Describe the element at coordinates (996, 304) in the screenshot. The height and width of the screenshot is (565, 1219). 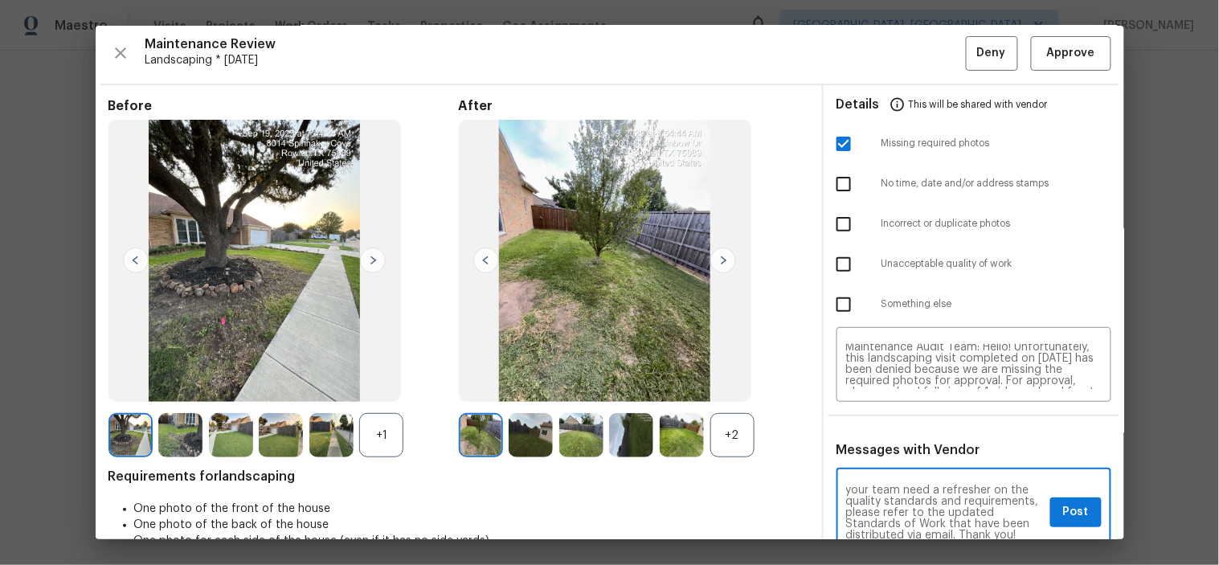
I see `span: Something else` at that location.